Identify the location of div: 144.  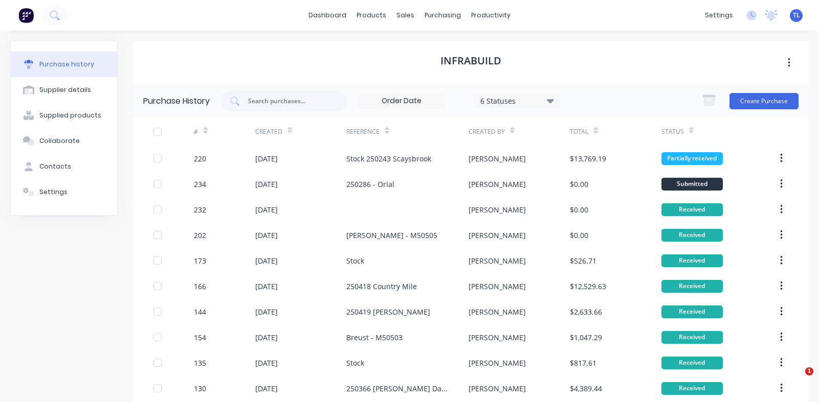
(200, 312).